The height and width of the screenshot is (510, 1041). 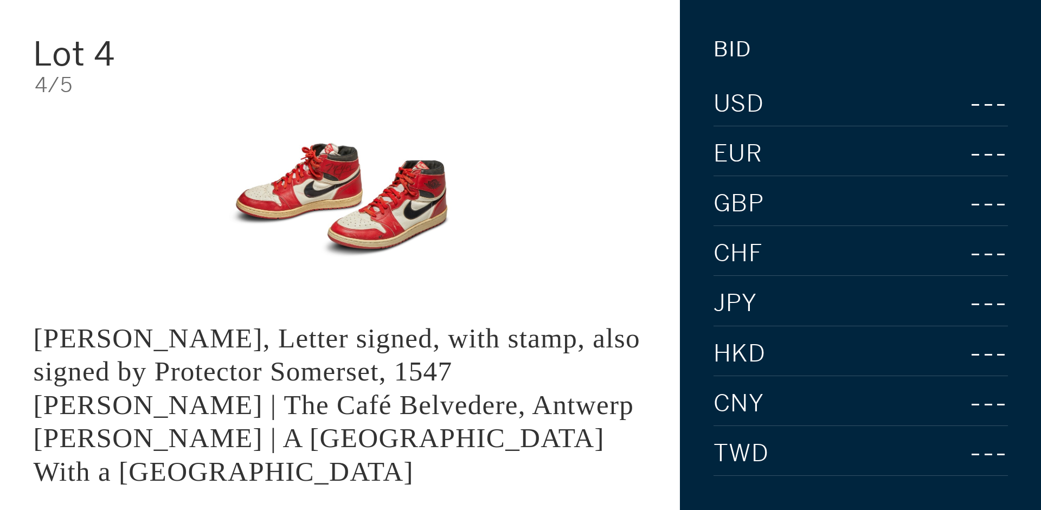 I want to click on span: GBP, so click(x=739, y=204).